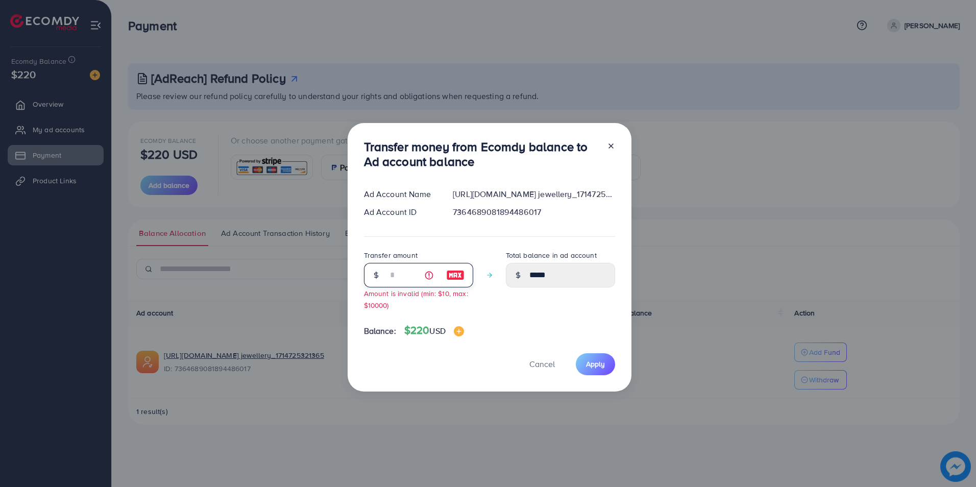 This screenshot has width=976, height=487. I want to click on button: Cancel, so click(542, 364).